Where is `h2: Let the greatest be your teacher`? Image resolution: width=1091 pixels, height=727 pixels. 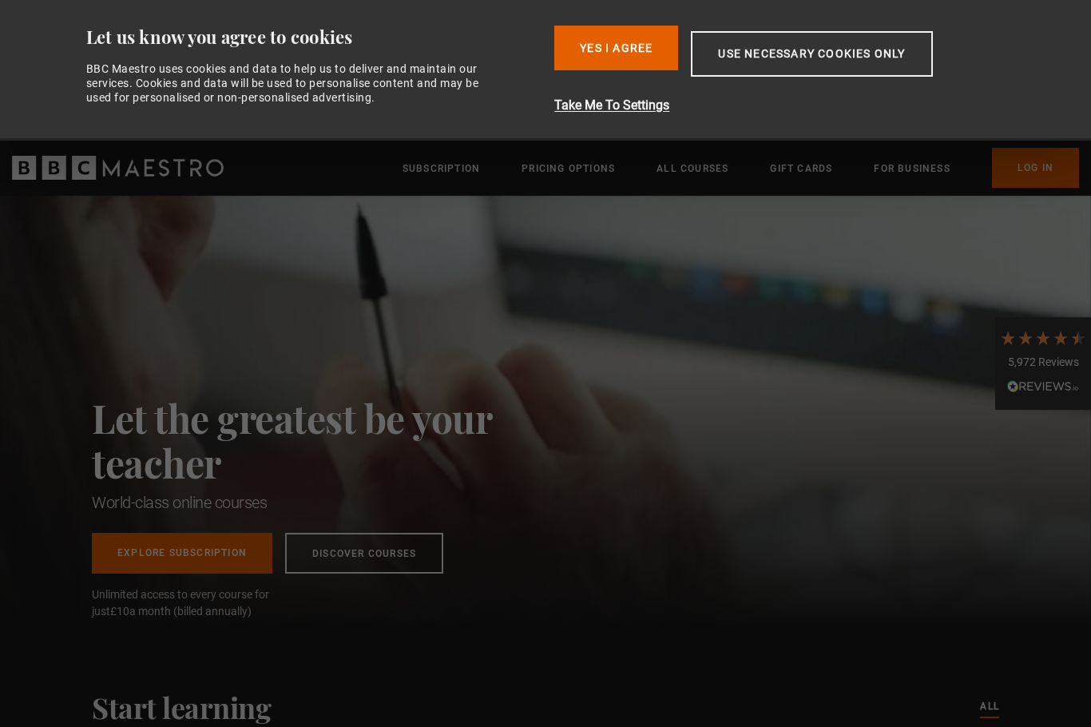 h2: Let the greatest be your teacher is located at coordinates (327, 440).